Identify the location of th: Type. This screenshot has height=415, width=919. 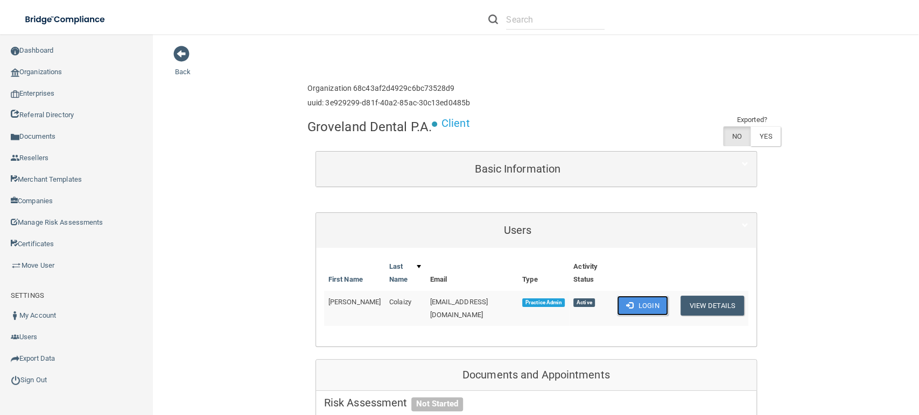
(543, 273).